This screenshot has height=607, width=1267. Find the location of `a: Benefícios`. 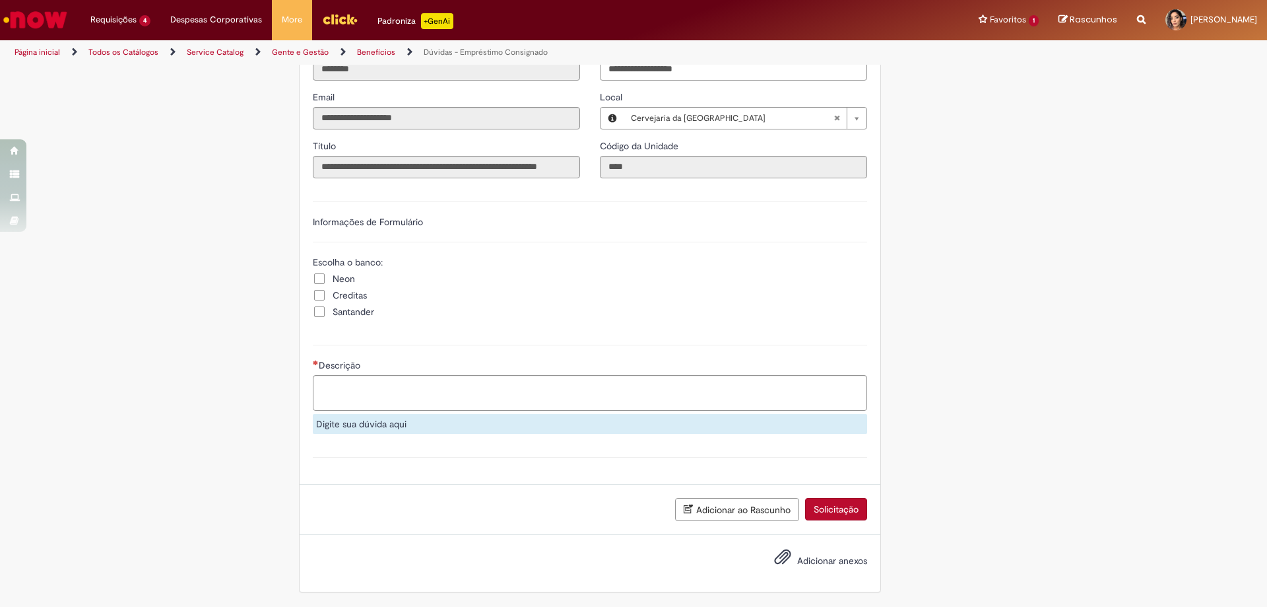

a: Benefícios is located at coordinates (376, 52).